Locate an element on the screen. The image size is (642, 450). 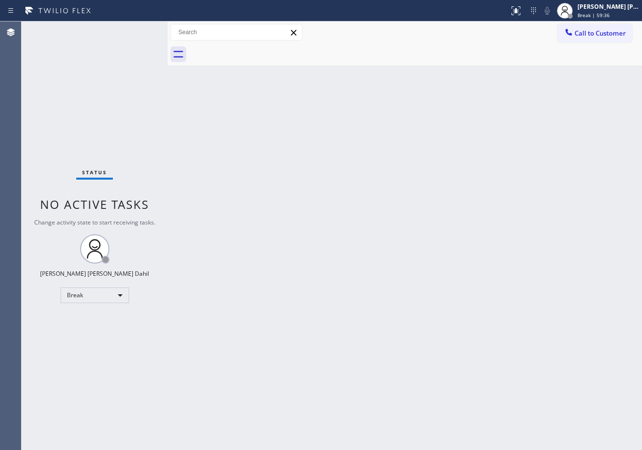
span: Status is located at coordinates (94, 172).